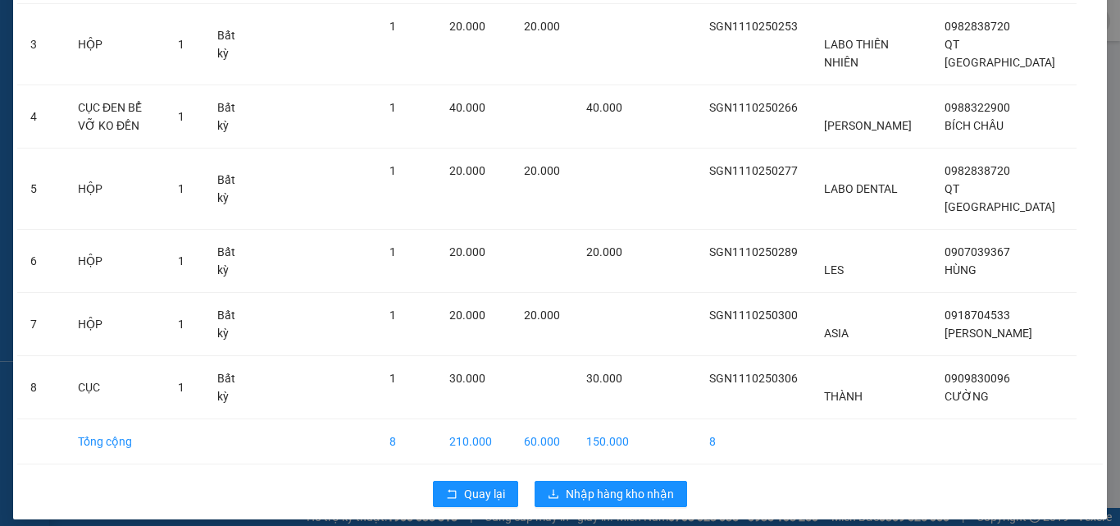 The width and height of the screenshot is (1120, 526). Describe the element at coordinates (754, 315) in the screenshot. I see `span: SGN1110250300` at that location.